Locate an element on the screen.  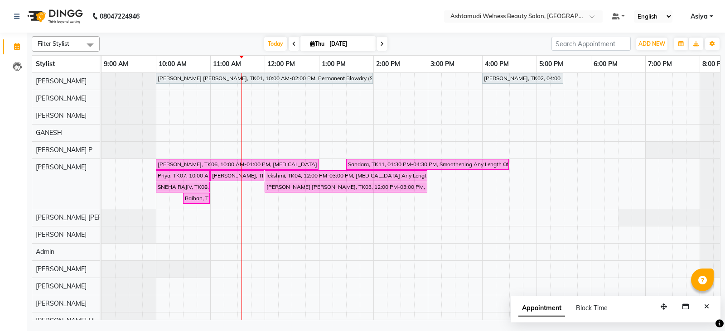
span: ADD NEW is located at coordinates (651, 43).